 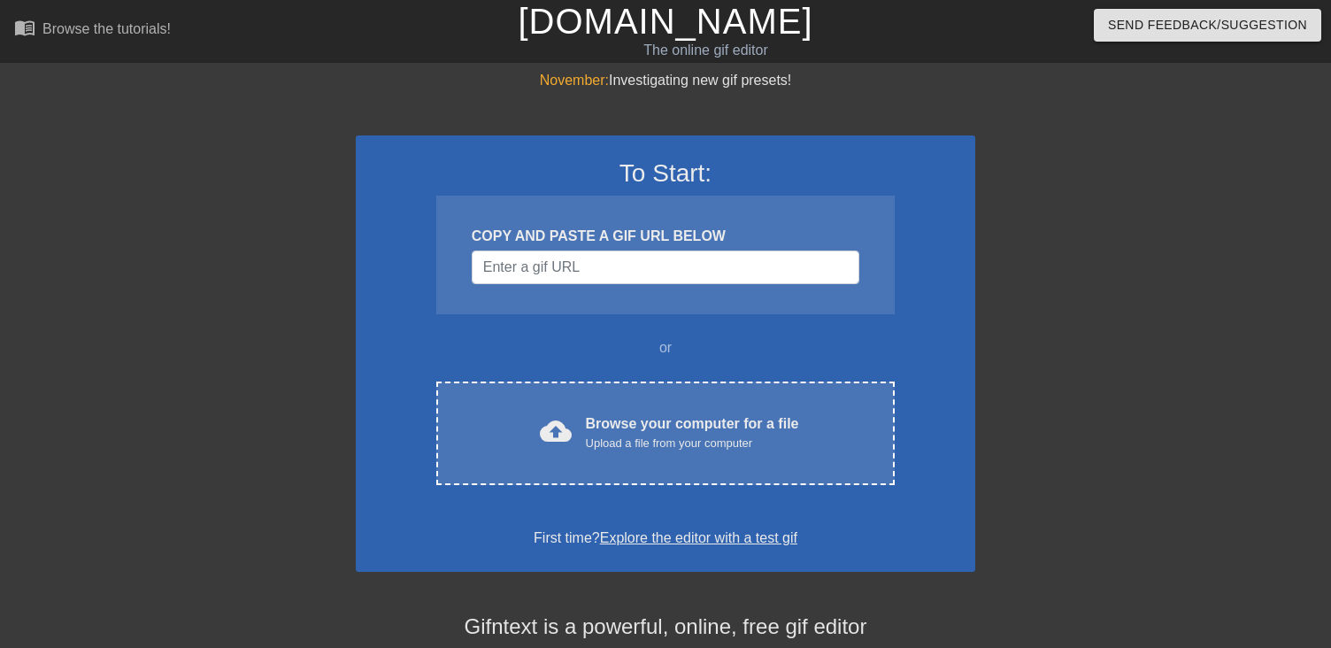 I want to click on div: Browse the tutorials!, so click(x=106, y=28).